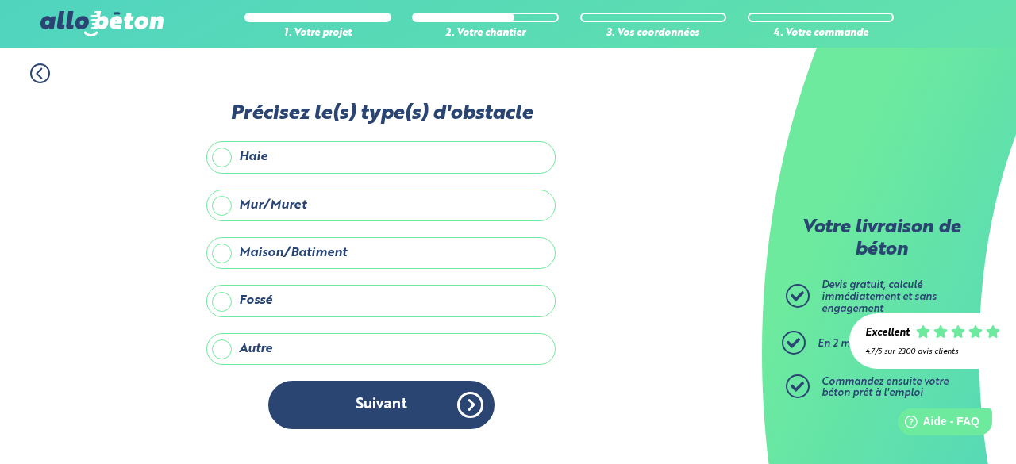 This screenshot has height=464, width=1016. Describe the element at coordinates (885, 388) in the screenshot. I see `span: Commandez ensuite votre béton prêt à l'emploi` at that location.